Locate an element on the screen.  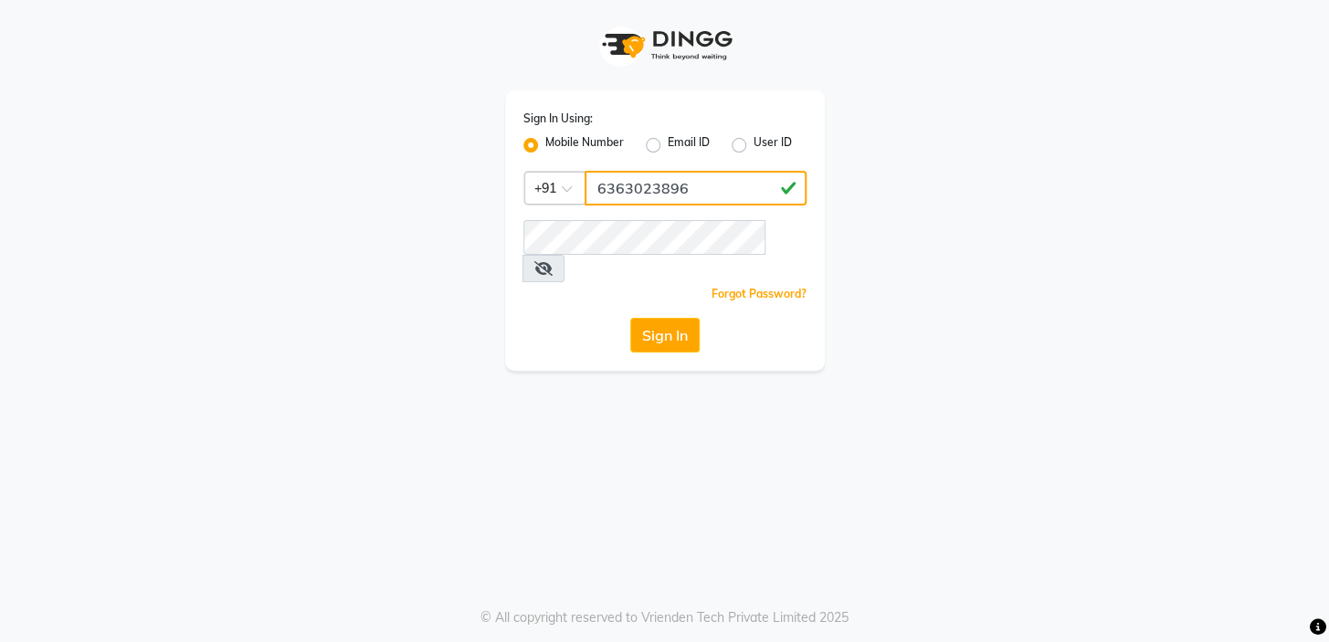
img: logo1.svg is located at coordinates (665, 45).